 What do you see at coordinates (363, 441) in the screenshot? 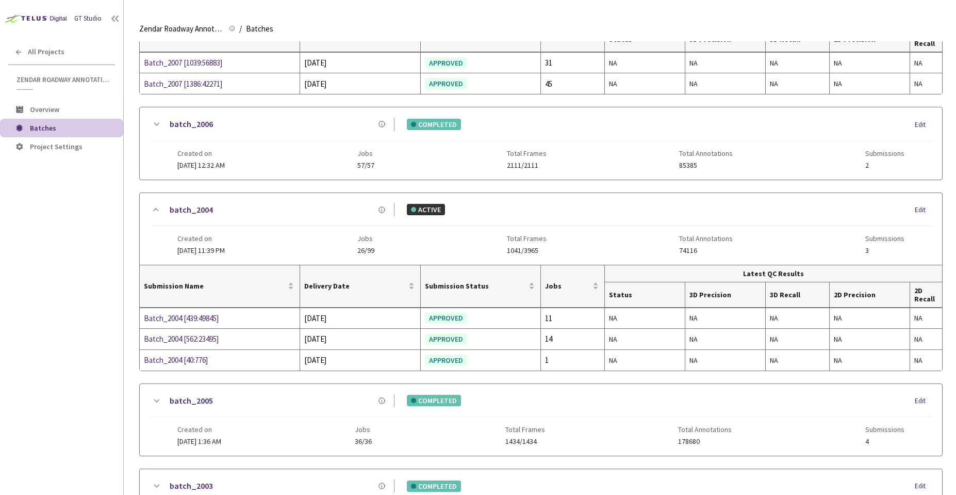
I see `span: 36/36` at bounding box center [363, 441].